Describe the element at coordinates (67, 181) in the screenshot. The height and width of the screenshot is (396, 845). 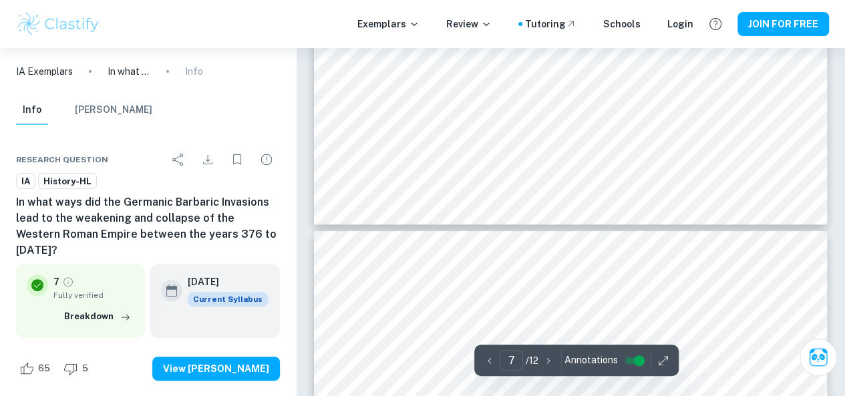
I see `a: History-HL` at that location.